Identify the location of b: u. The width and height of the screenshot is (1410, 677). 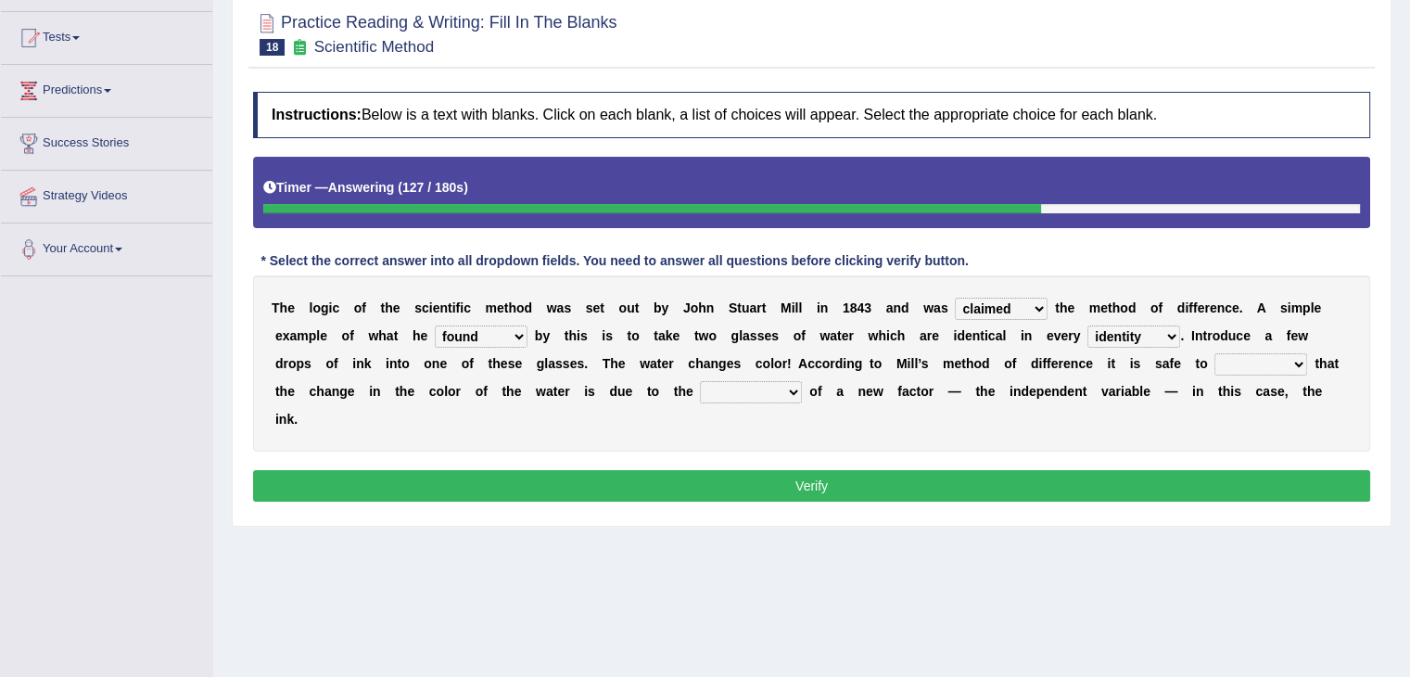
(630, 308).